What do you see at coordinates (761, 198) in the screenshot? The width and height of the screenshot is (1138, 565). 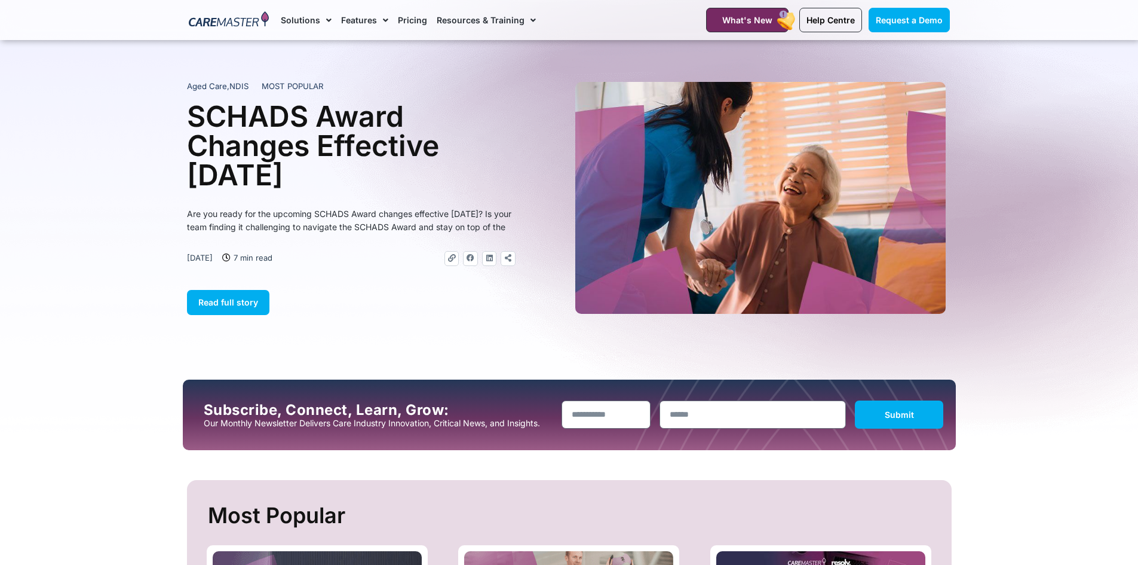 I see `img: A heartwarming moment where a support worker in a blue uniform, with a stethoscope draped over he...` at bounding box center [761, 198].